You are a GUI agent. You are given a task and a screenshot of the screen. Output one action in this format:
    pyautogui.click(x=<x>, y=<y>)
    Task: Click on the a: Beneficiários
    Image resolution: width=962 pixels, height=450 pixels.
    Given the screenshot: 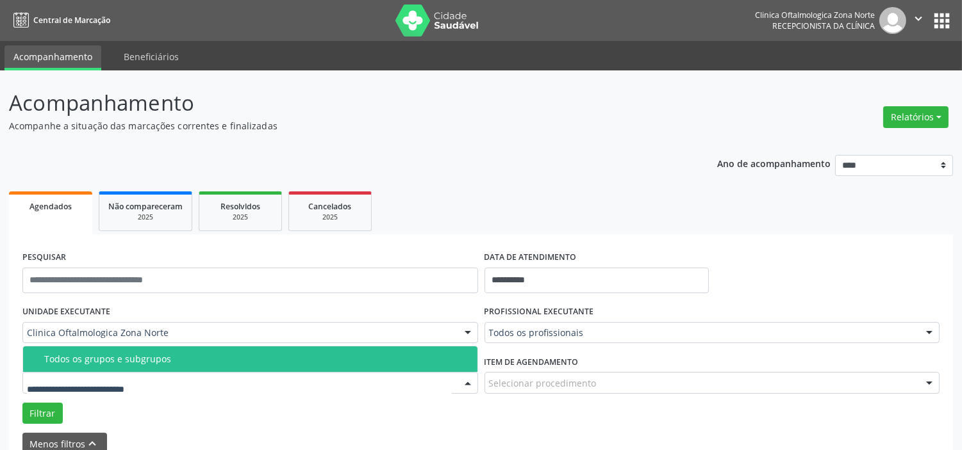 What is the action you would take?
    pyautogui.click(x=151, y=56)
    